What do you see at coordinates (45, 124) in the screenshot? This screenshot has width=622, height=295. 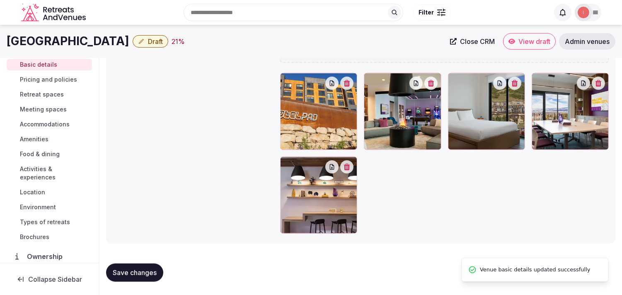 I see `span: Accommodations` at bounding box center [45, 124].